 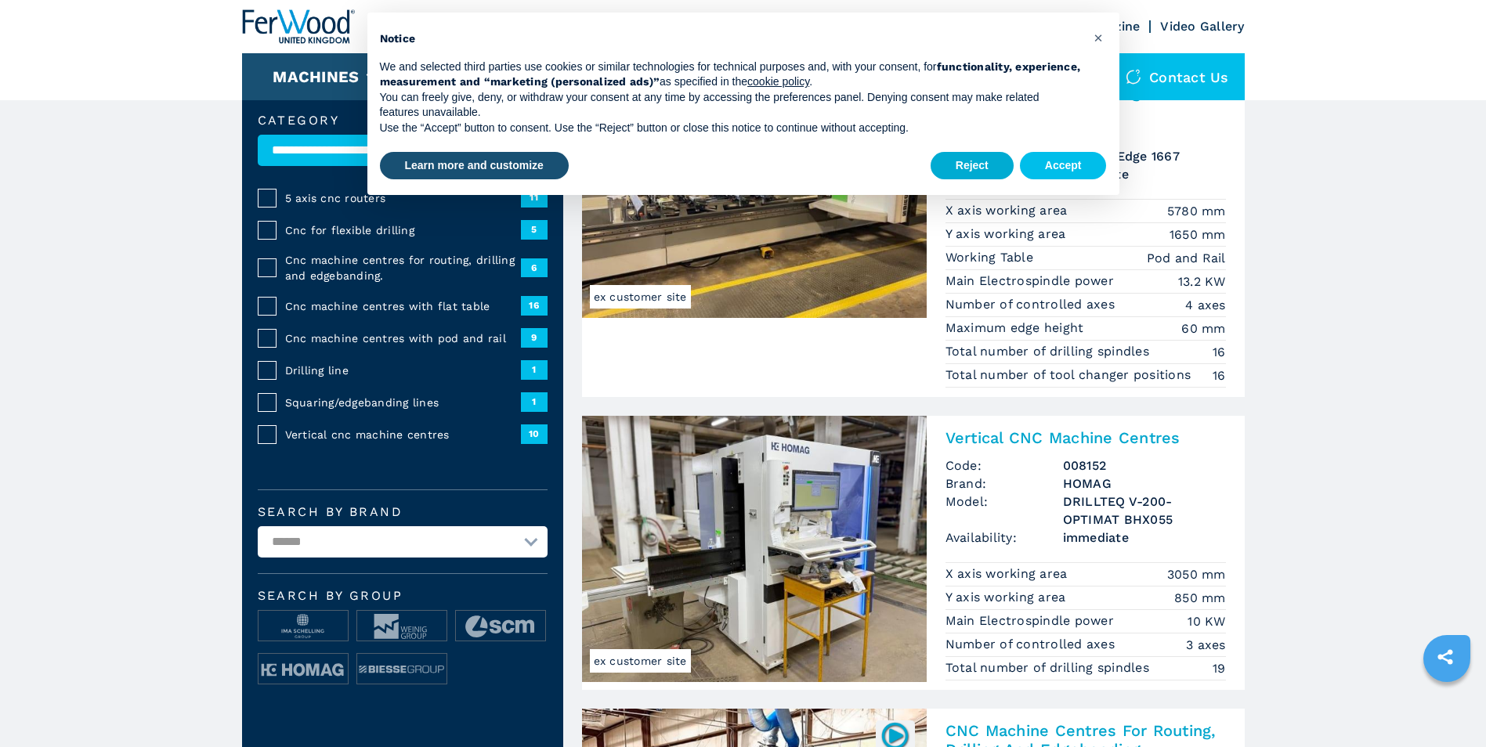 What do you see at coordinates (1144, 511) in the screenshot?
I see `h3: DRILLTEQ V-200-OPTIMAT BHX055` at bounding box center [1144, 511].